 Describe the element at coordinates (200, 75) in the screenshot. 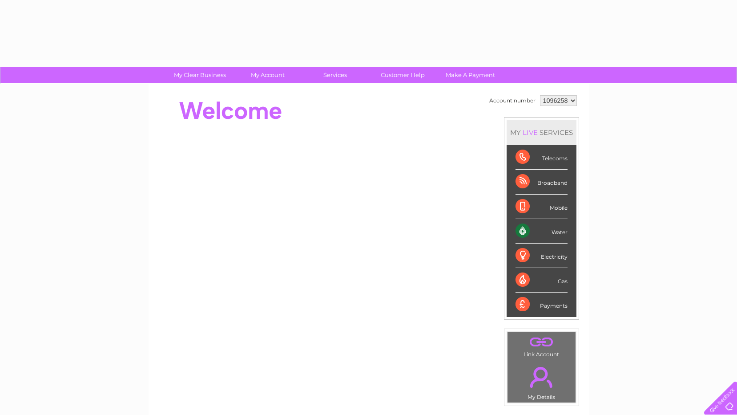

I see `a: My Clear Business` at that location.